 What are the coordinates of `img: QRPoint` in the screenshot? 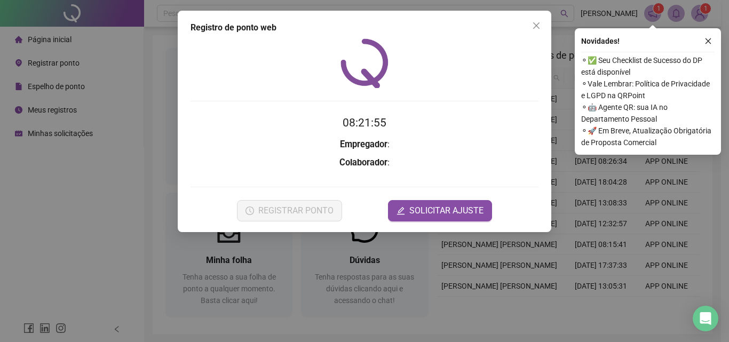 It's located at (365, 63).